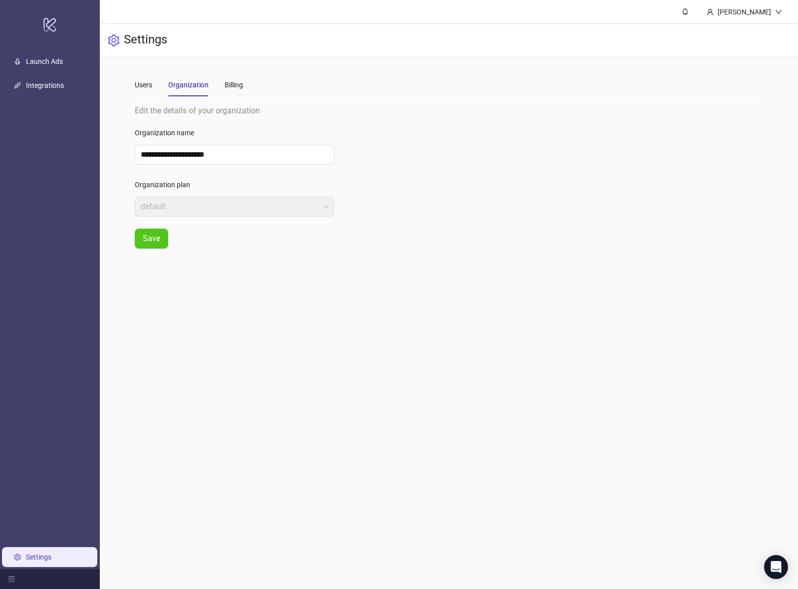 The width and height of the screenshot is (798, 589). I want to click on label: Organization plan, so click(166, 185).